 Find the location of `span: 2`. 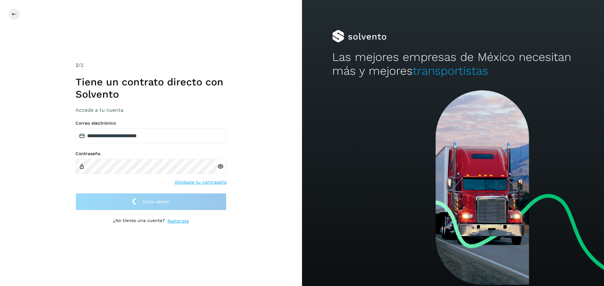

span: 2 is located at coordinates (77, 65).